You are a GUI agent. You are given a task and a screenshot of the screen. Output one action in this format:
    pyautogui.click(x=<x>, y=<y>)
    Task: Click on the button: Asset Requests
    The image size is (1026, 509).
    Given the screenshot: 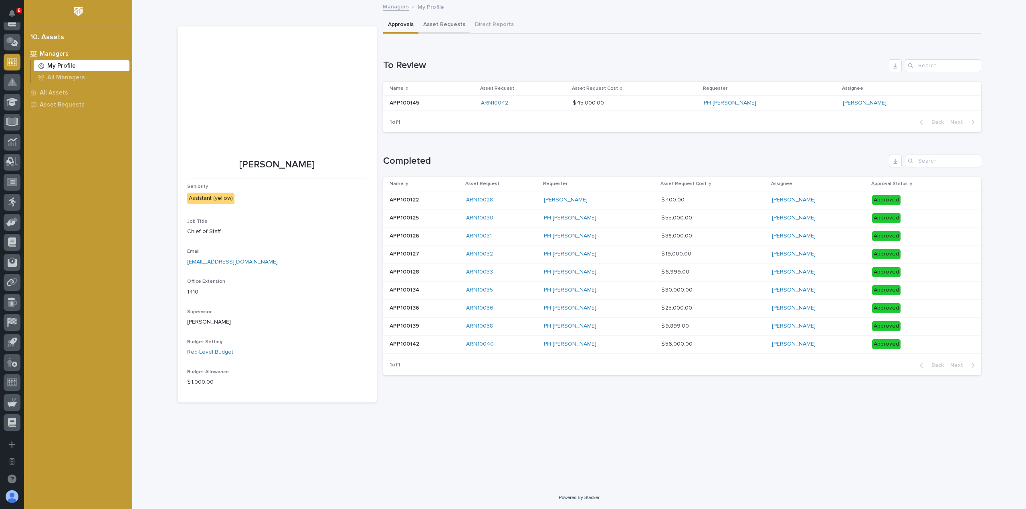 What is the action you would take?
    pyautogui.click(x=444, y=25)
    